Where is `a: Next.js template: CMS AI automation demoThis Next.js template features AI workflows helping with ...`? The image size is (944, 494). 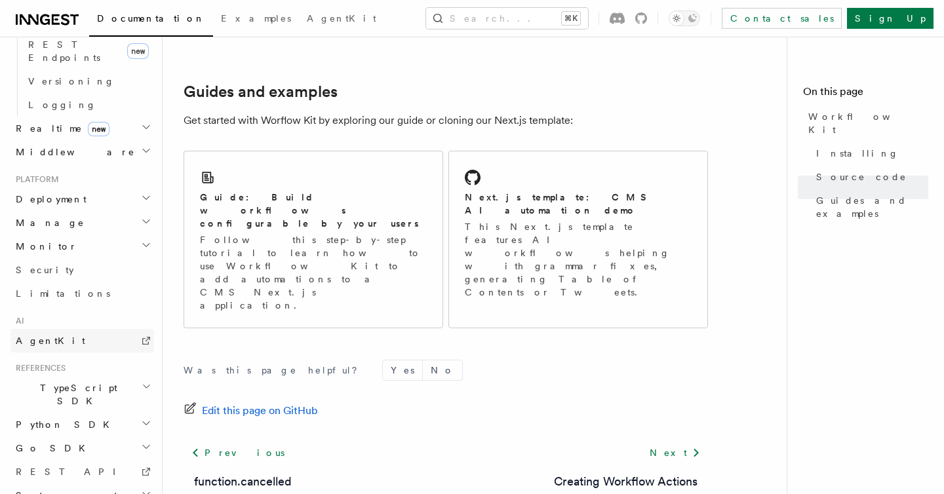
a: Next.js template: CMS AI automation demoThis Next.js template features AI workflows helping with ... is located at coordinates (578, 239).